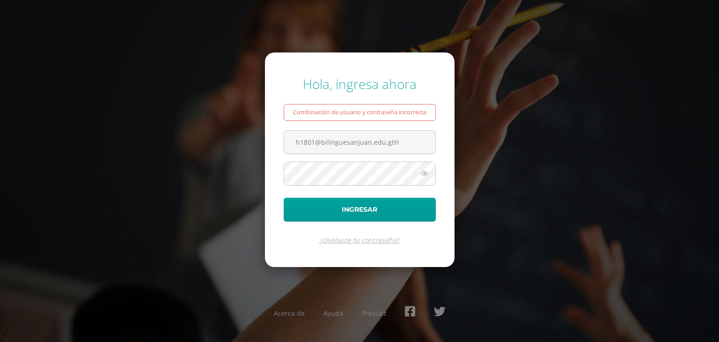 The width and height of the screenshot is (719, 342). I want to click on button: Ingresar, so click(360, 209).